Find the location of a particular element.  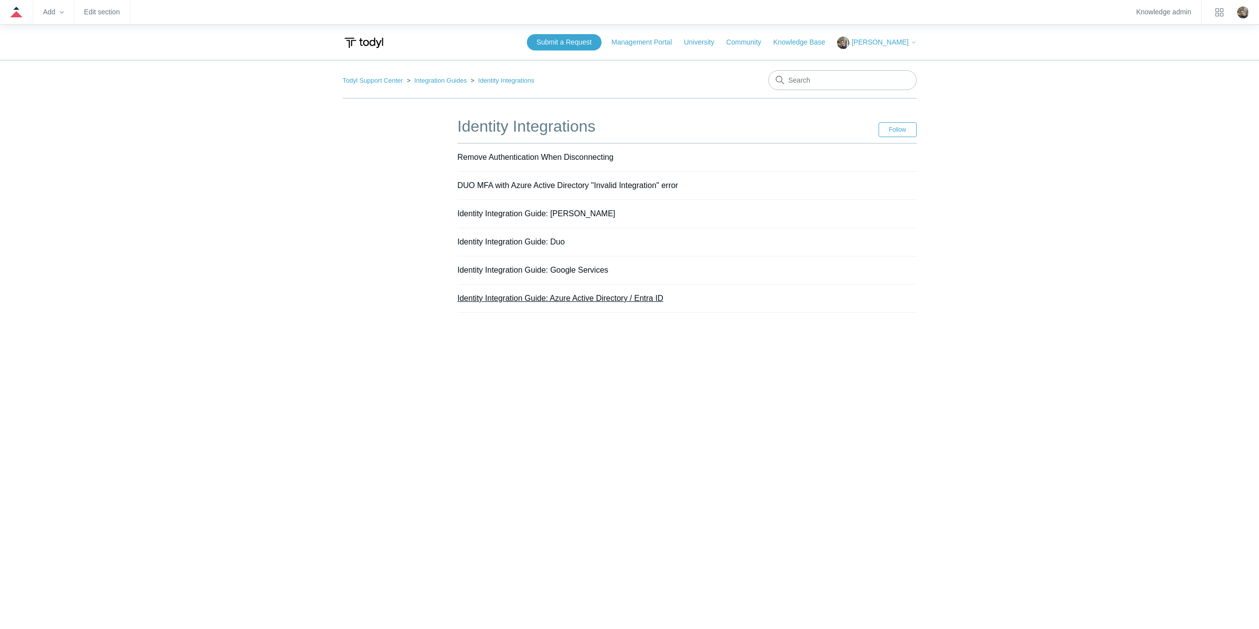

li: Integration Guides is located at coordinates (436, 80).